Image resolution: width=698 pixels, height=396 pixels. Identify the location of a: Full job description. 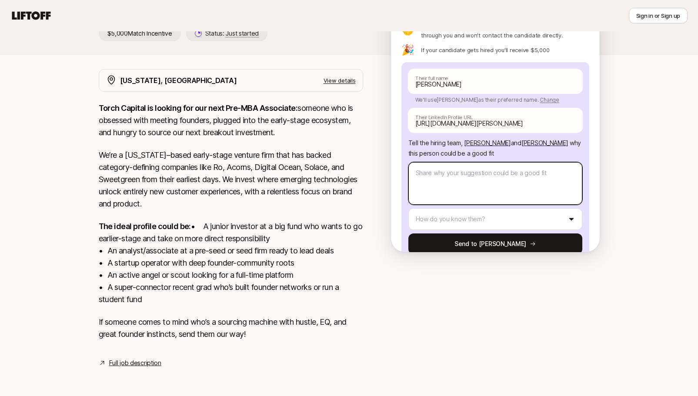
(135, 363).